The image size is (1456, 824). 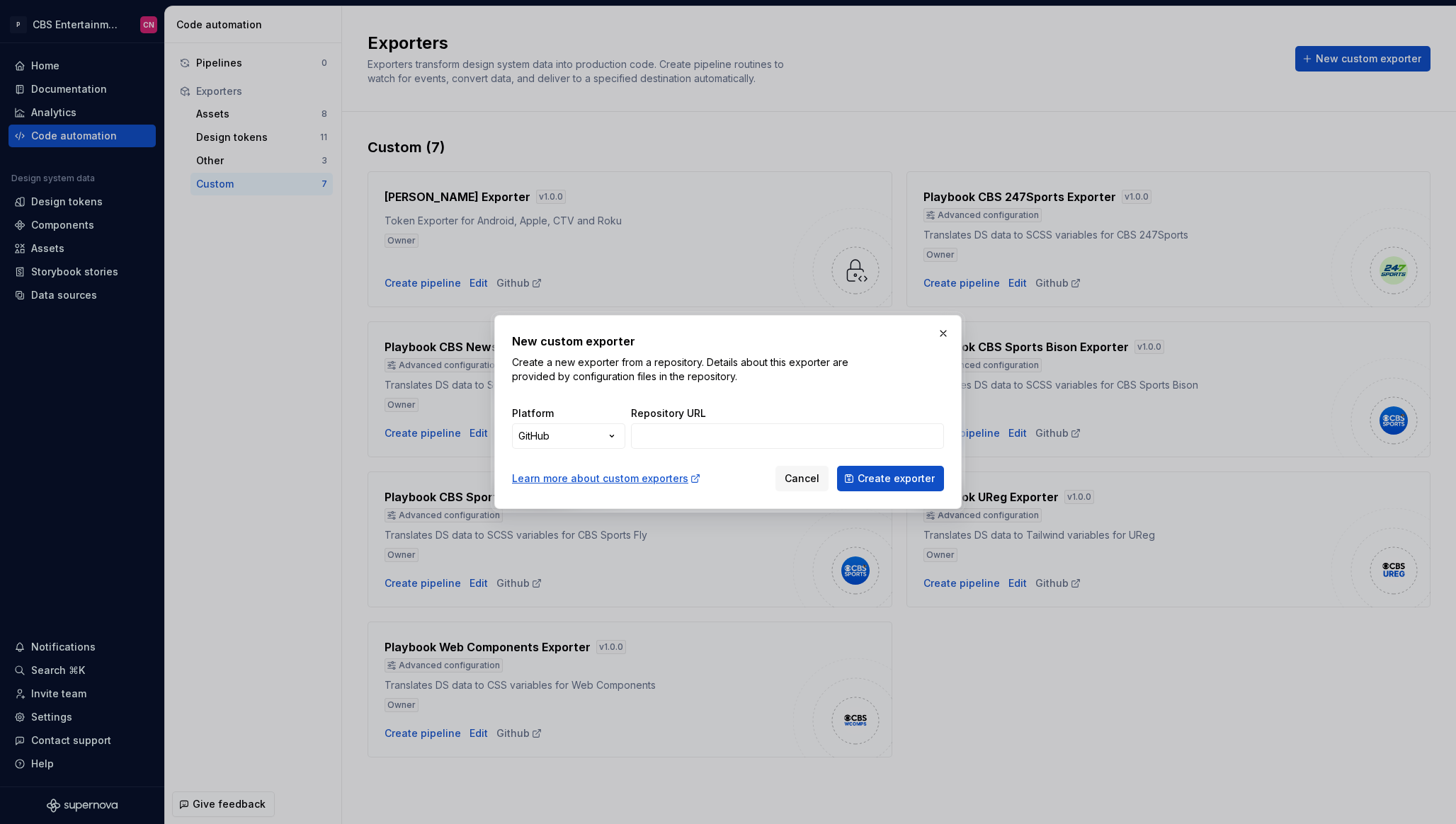 I want to click on span: Cancel, so click(x=802, y=478).